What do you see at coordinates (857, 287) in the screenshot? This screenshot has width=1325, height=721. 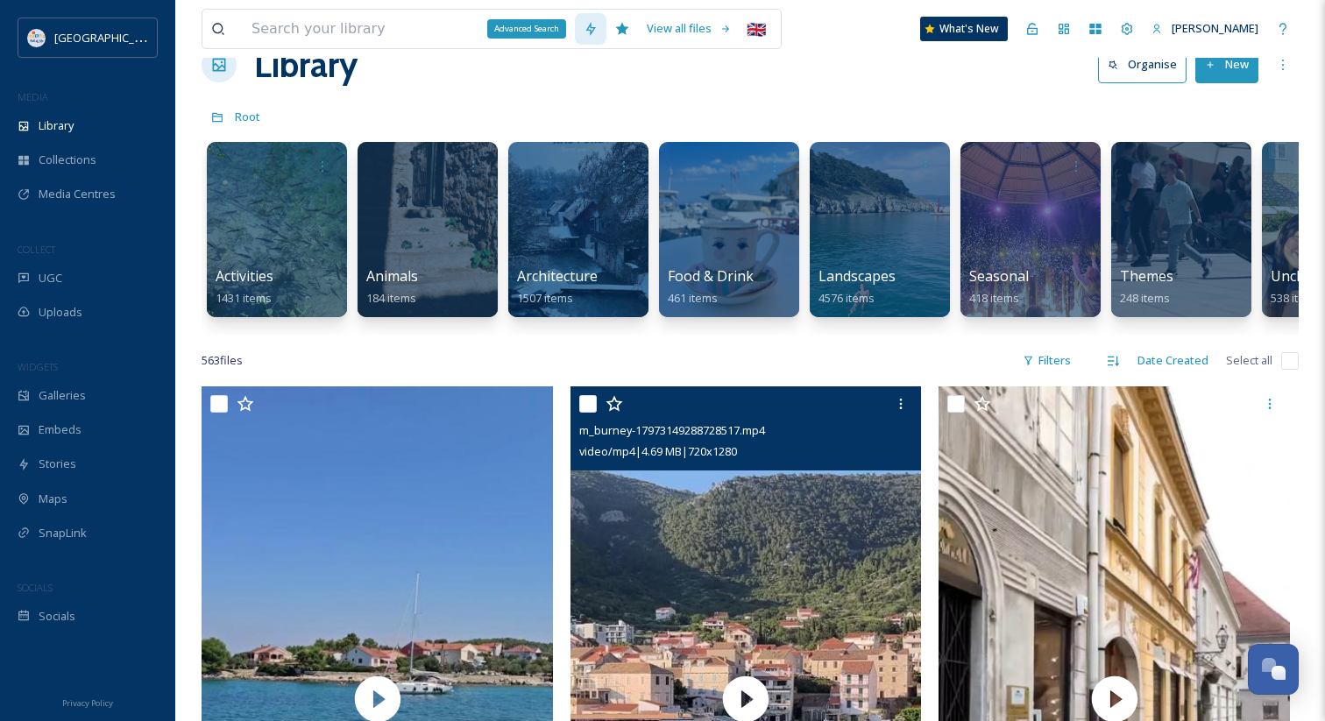 I see `a: Landscapes4576 items` at bounding box center [857, 287].